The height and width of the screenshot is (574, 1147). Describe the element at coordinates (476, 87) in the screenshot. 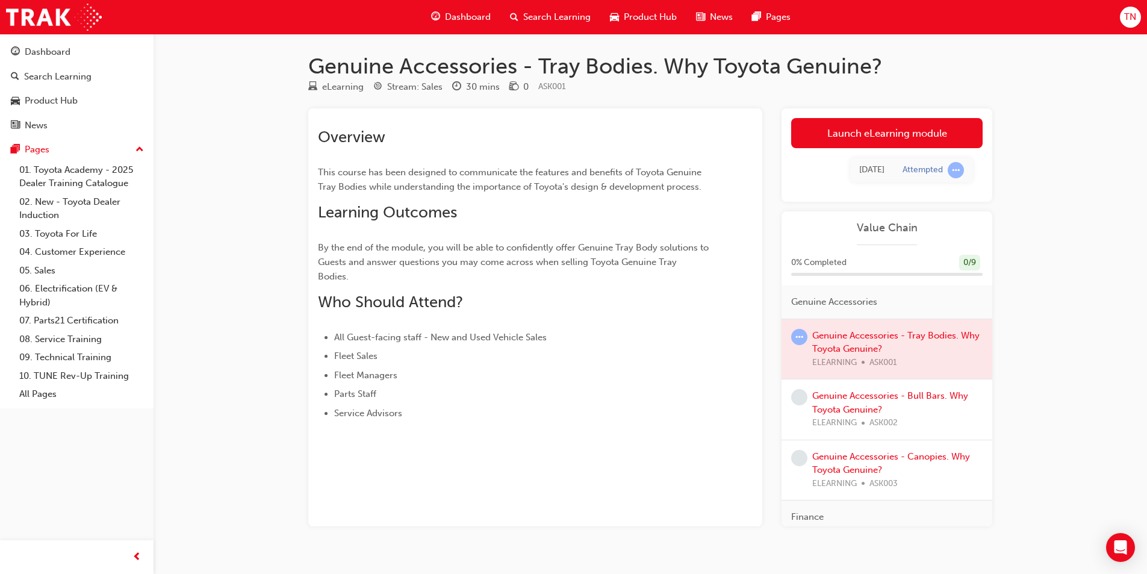

I see `div: Duration` at that location.